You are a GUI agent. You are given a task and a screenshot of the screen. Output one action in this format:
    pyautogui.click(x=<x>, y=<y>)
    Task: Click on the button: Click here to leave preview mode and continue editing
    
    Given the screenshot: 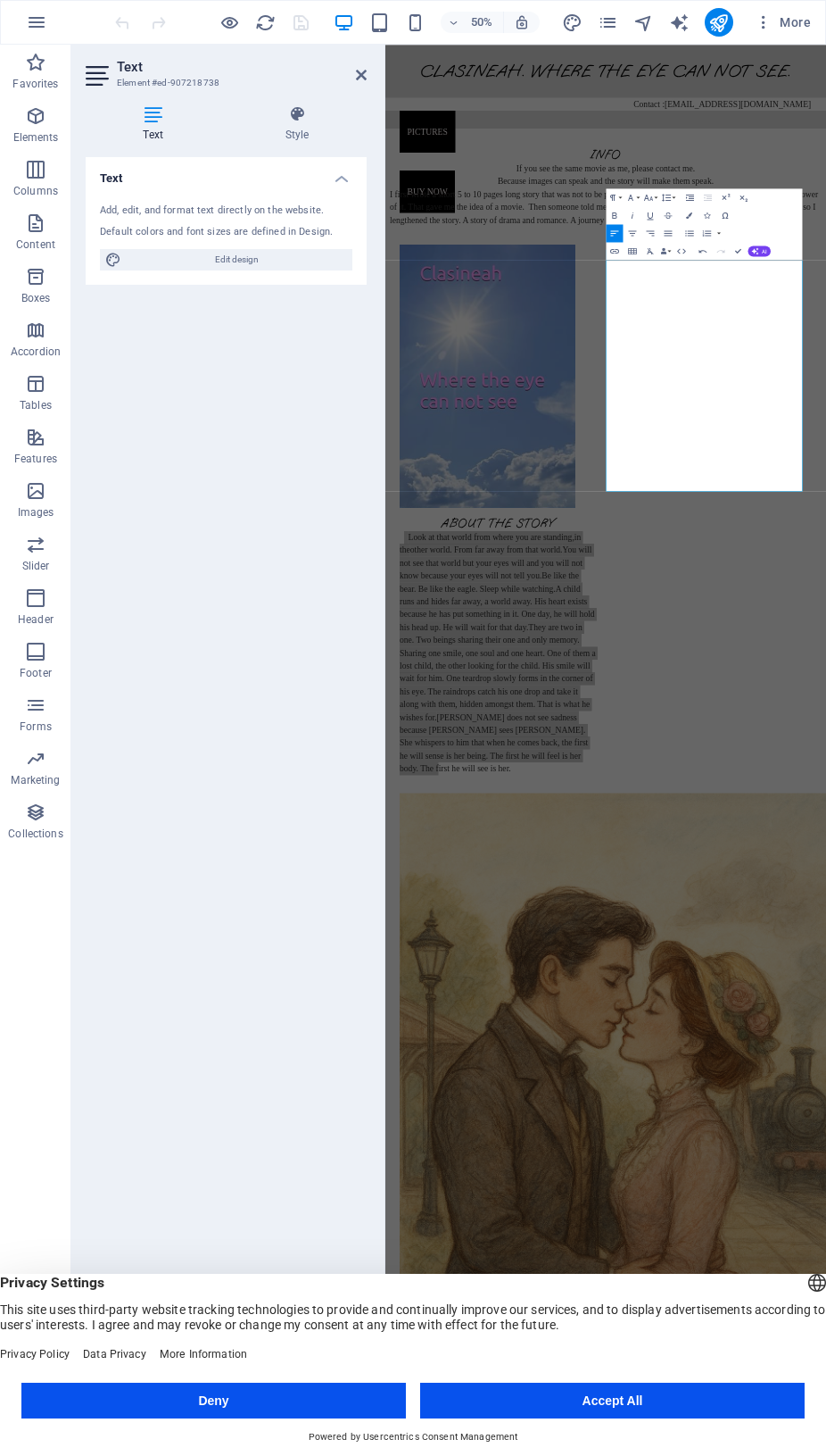 What is the action you would take?
    pyautogui.click(x=230, y=22)
    